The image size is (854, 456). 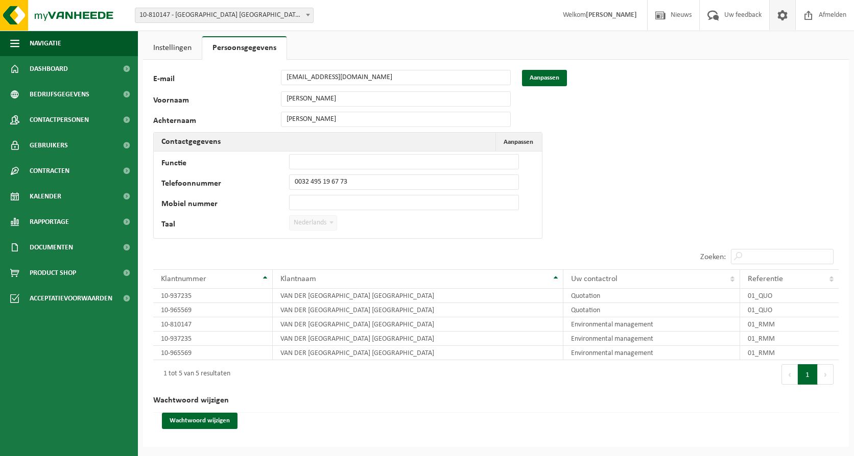 What do you see at coordinates (200, 421) in the screenshot?
I see `button: Wachtwoord wijzigen` at bounding box center [200, 421].